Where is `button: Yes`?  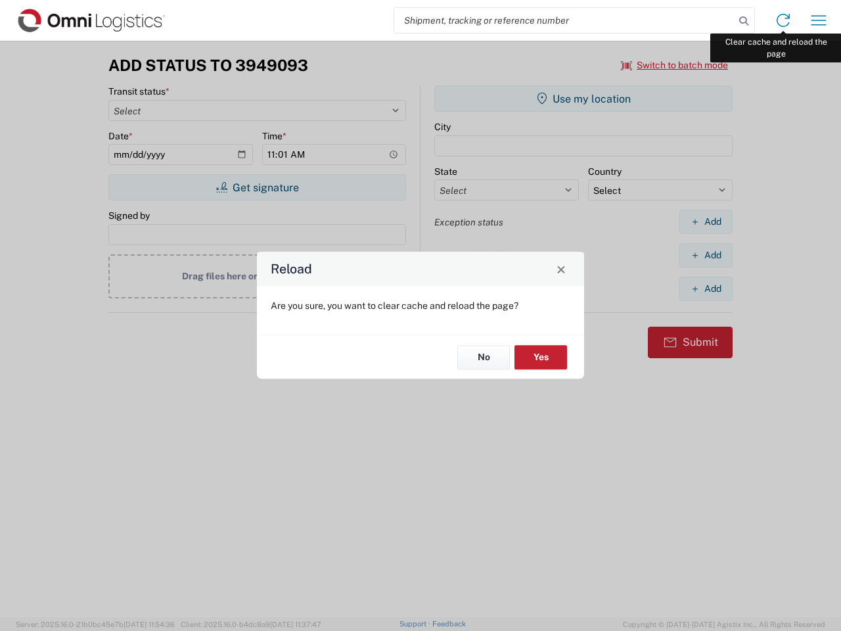
button: Yes is located at coordinates (541, 357).